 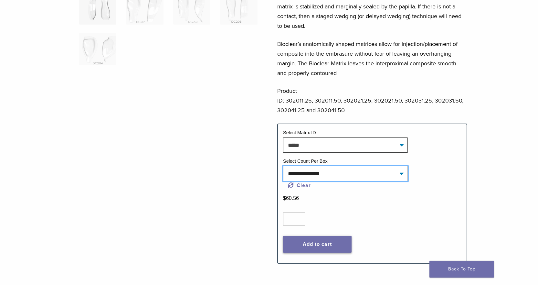 What do you see at coordinates (300, 133) in the screenshot?
I see `label: Select Matrix ID` at bounding box center [300, 133].